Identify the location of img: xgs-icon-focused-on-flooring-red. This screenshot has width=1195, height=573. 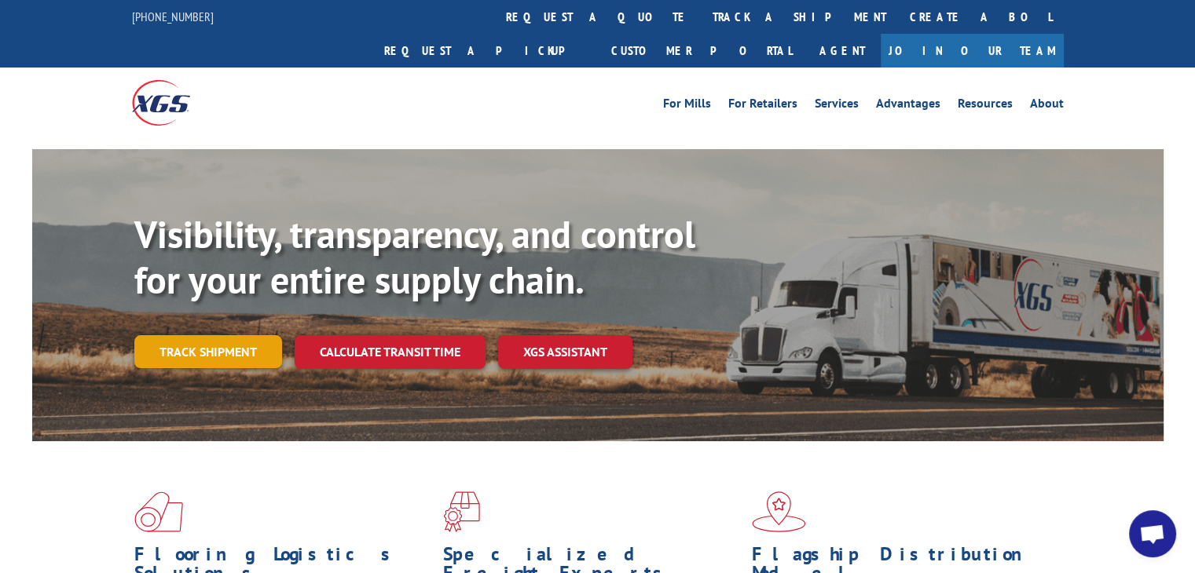
(461, 512).